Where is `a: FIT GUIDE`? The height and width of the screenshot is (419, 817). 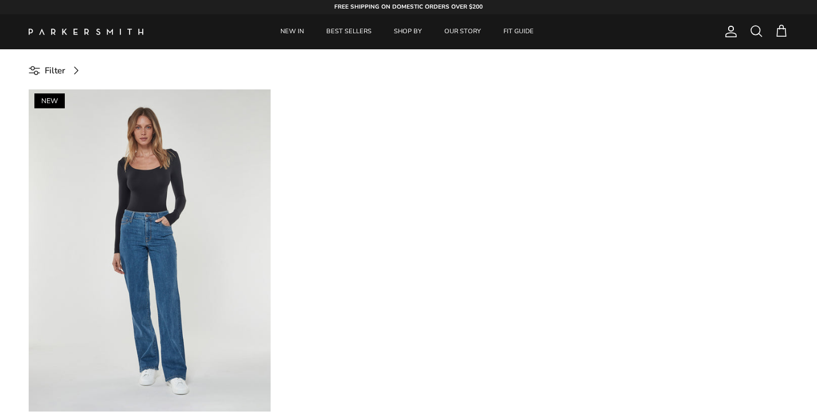 a: FIT GUIDE is located at coordinates (518, 32).